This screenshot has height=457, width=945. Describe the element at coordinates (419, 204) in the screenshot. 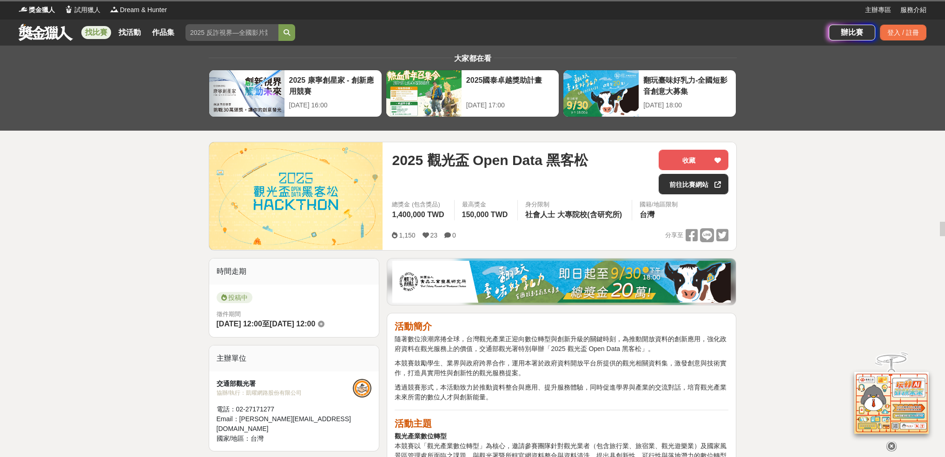

I see `span: 總獎金 (包含獎品)` at that location.